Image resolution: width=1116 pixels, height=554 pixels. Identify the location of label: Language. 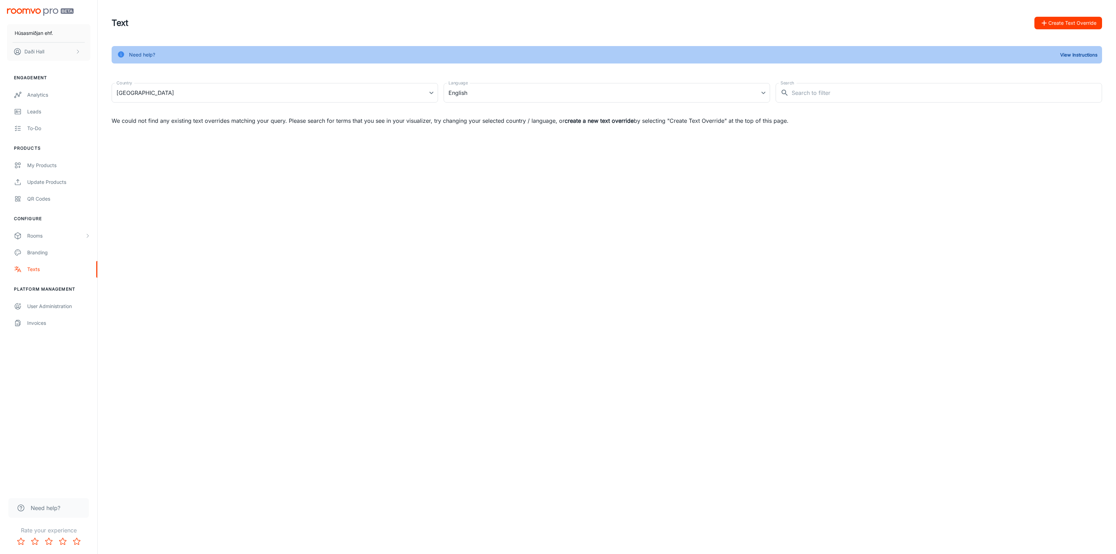
(458, 83).